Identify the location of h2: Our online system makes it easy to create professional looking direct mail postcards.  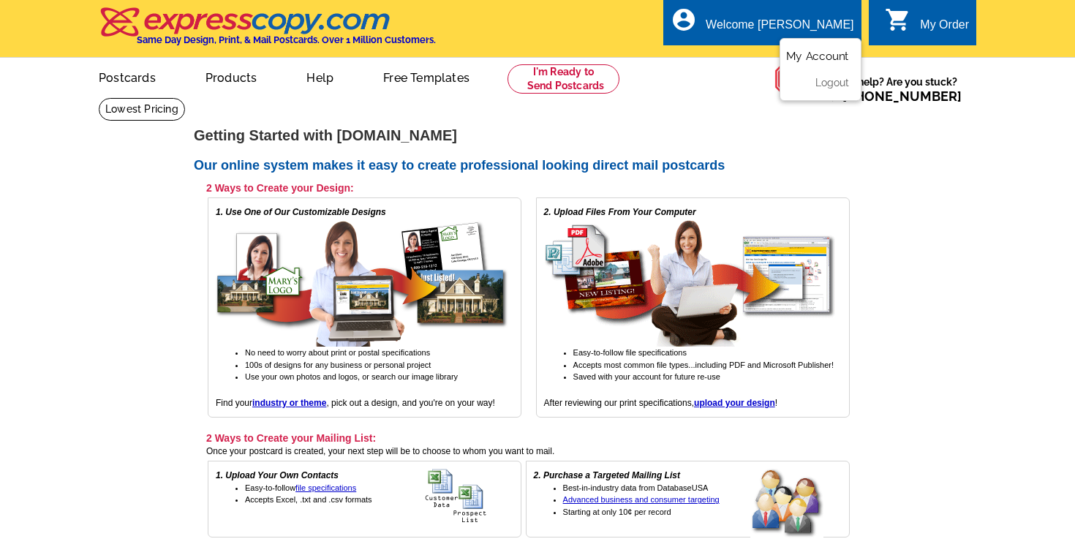
(537, 166).